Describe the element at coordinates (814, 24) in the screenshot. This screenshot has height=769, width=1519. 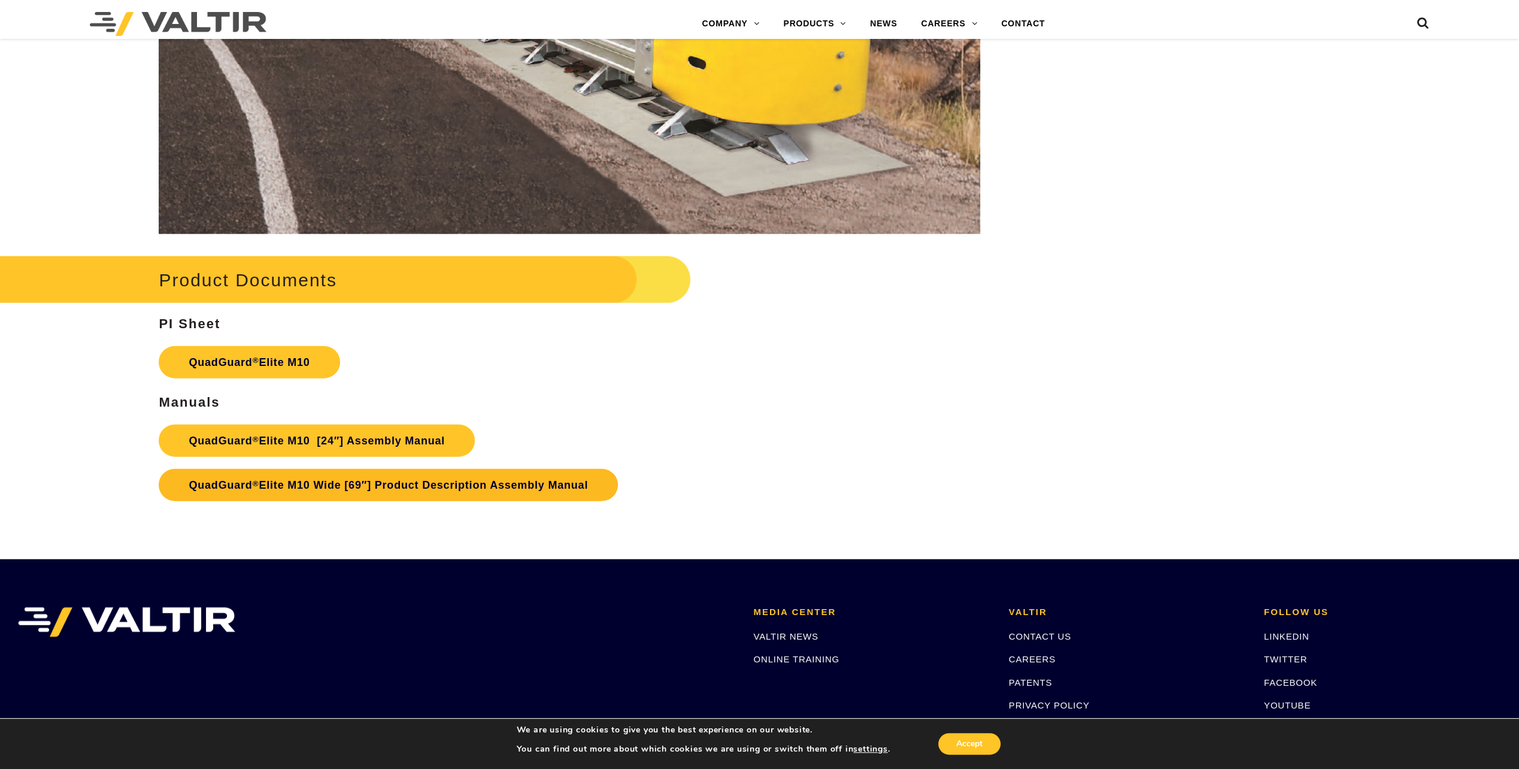
I see `a: PRODUCTS` at that location.